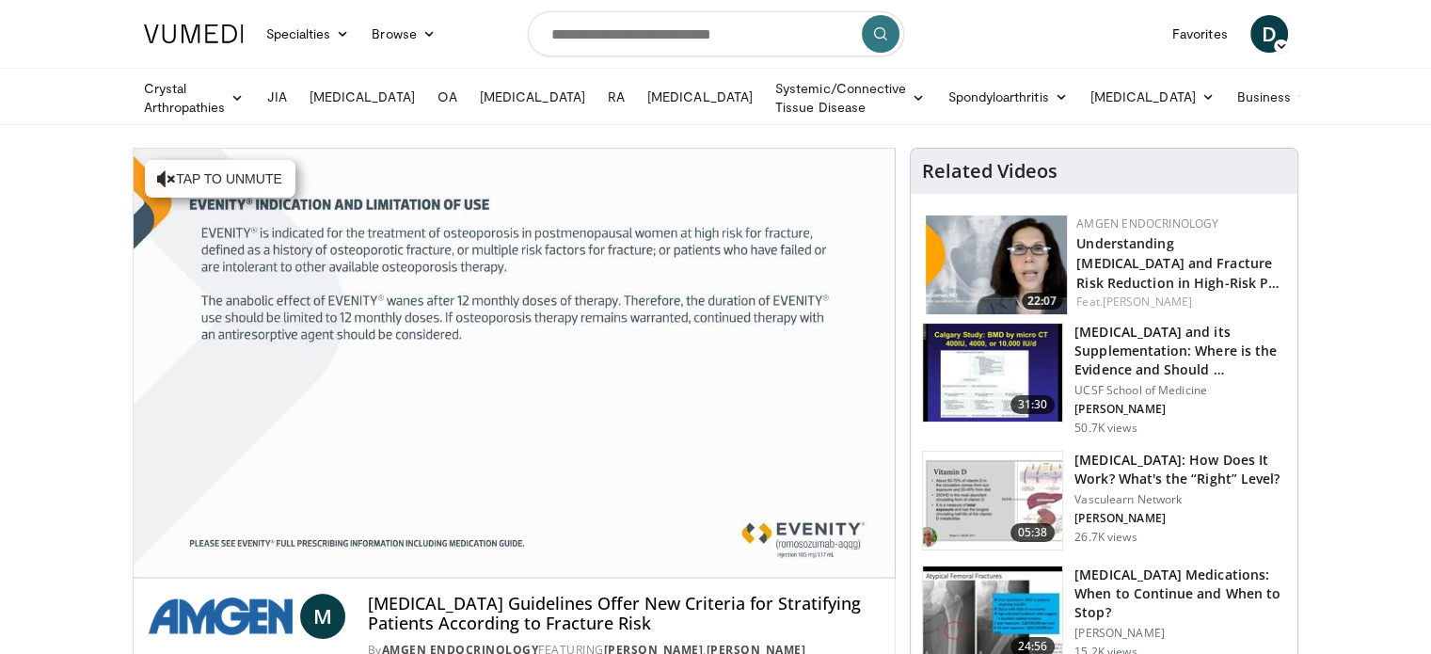  Describe the element at coordinates (1106, 537) in the screenshot. I see `p: 26.7K views` at that location.